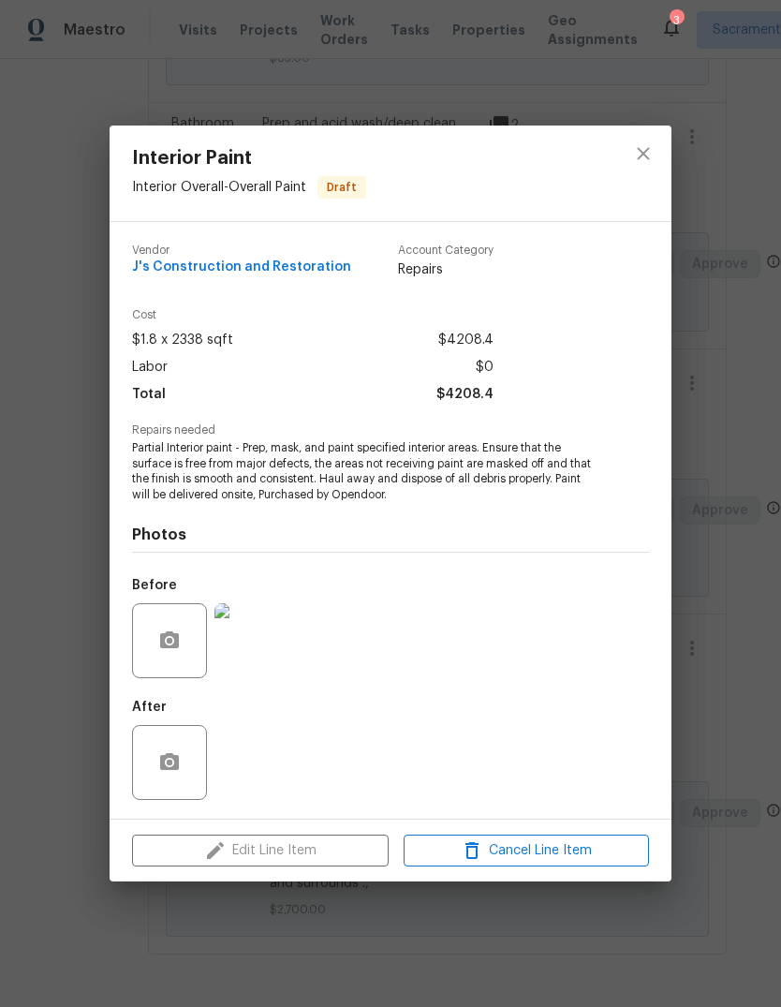 This screenshot has height=1007, width=781. What do you see at coordinates (149, 707) in the screenshot?
I see `h5: After` at bounding box center [149, 707].